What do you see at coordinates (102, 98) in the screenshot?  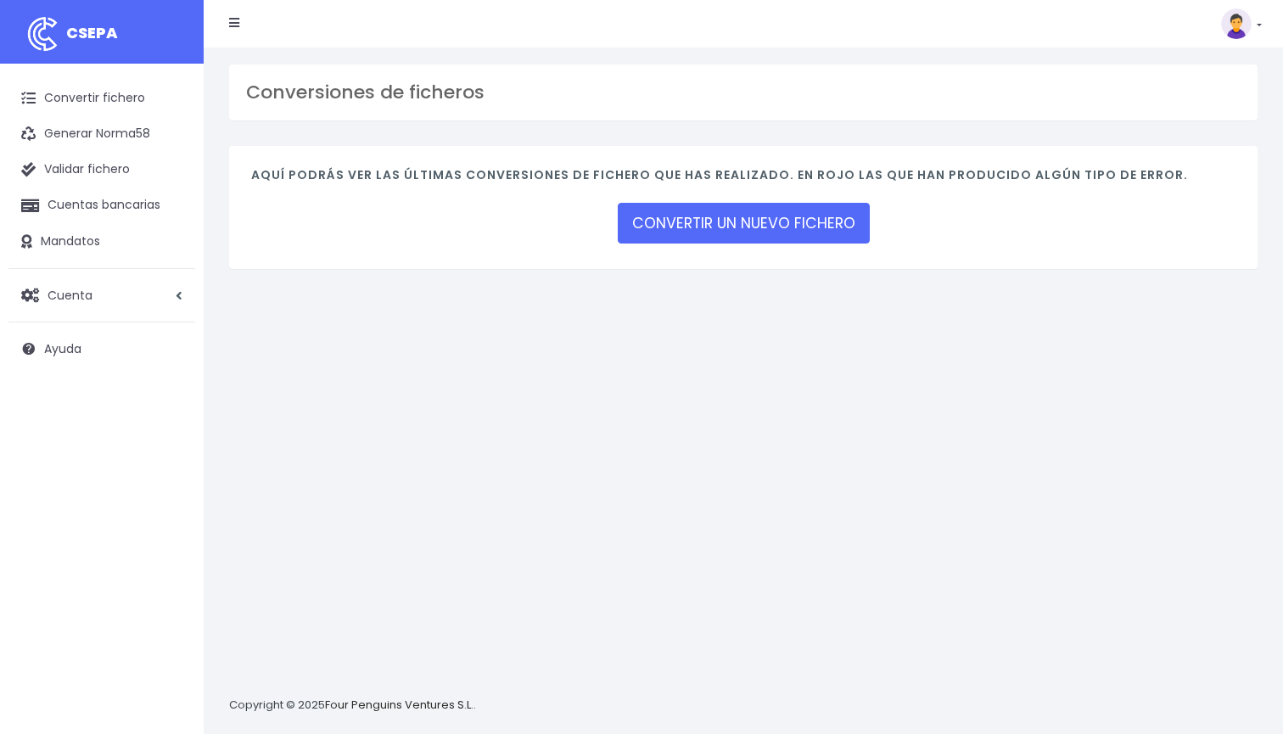 I see `a: Convertir fichero` at bounding box center [102, 98].